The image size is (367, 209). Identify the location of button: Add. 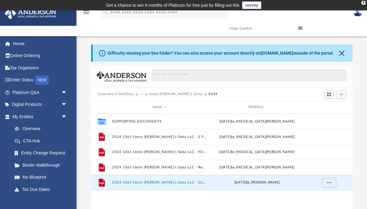
(342, 94).